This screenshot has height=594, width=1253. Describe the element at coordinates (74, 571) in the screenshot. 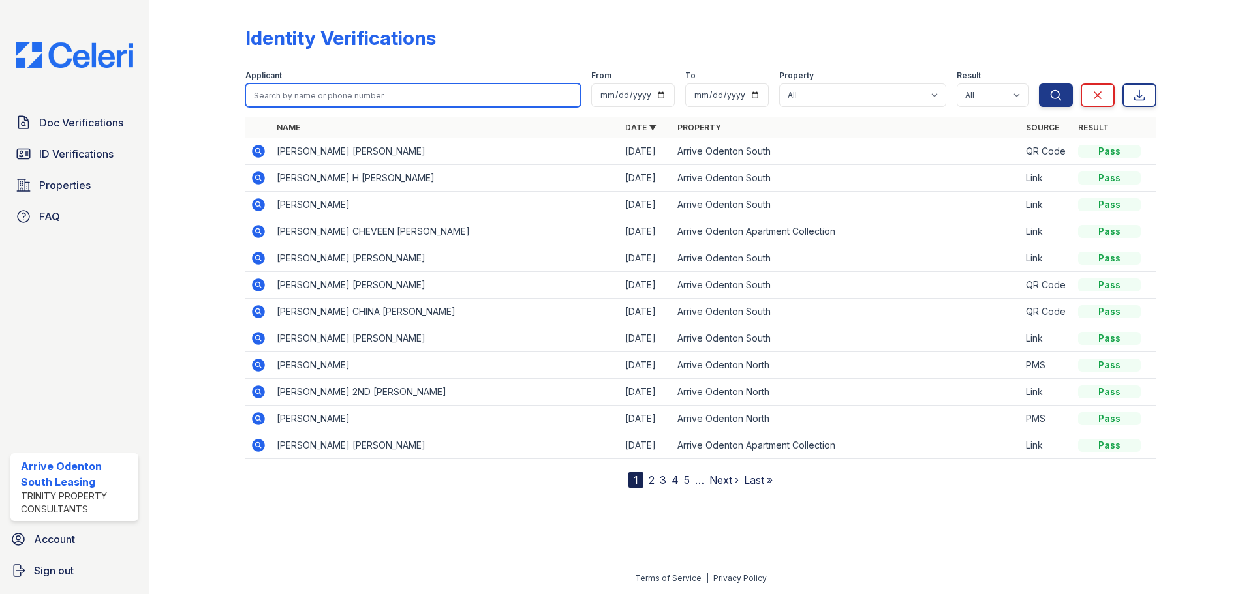

I see `button: Sign out` at that location.